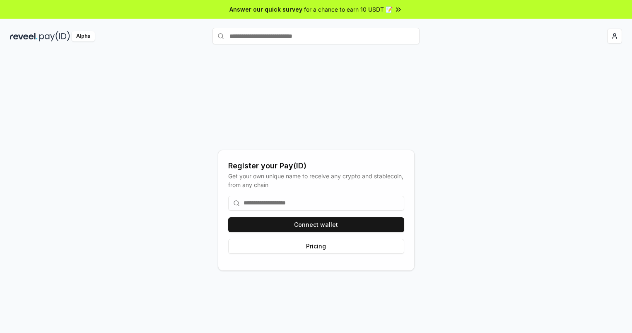 The width and height of the screenshot is (632, 333). I want to click on div: Alpha, so click(83, 36).